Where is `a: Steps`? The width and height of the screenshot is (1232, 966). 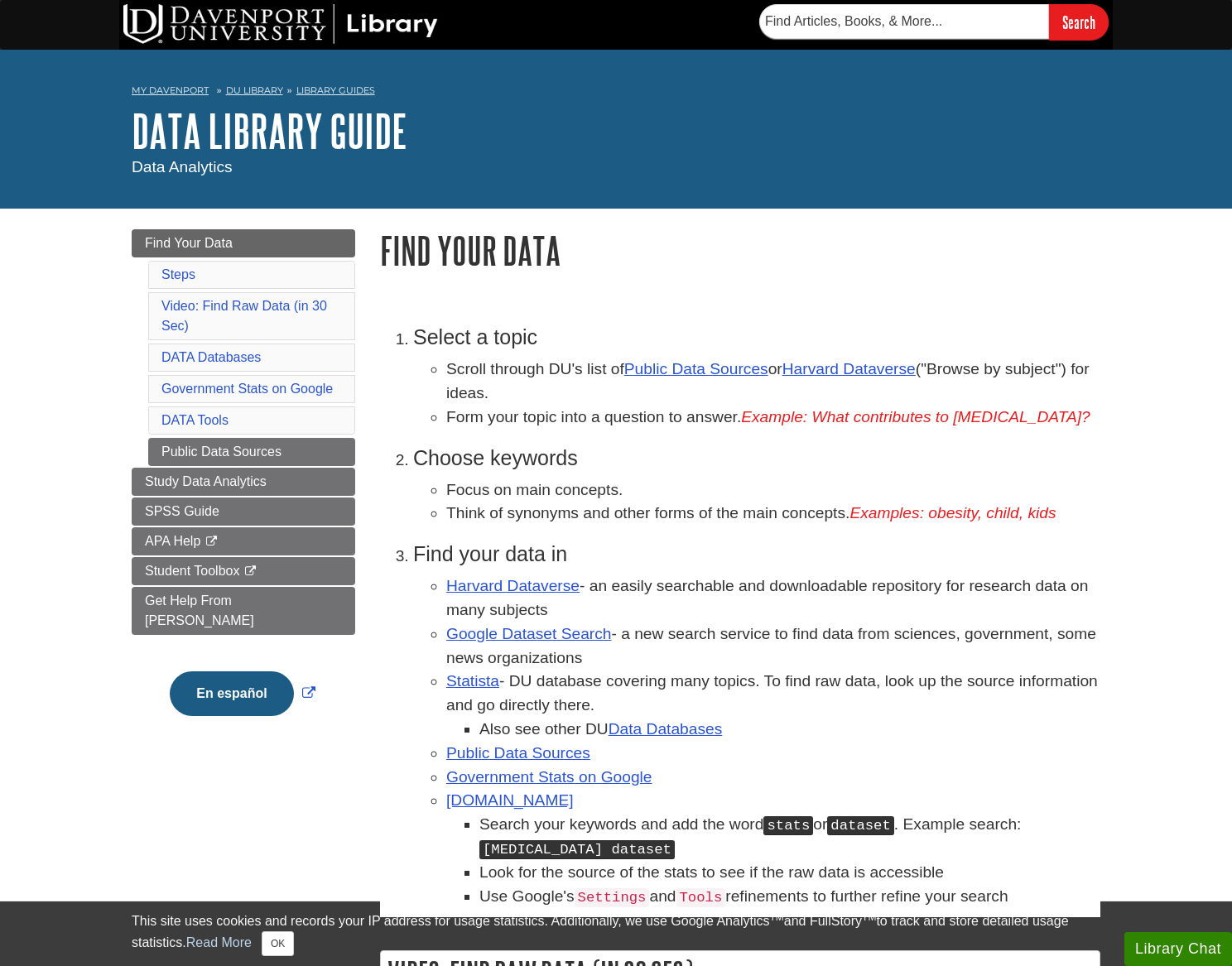
a: Steps is located at coordinates (178, 274).